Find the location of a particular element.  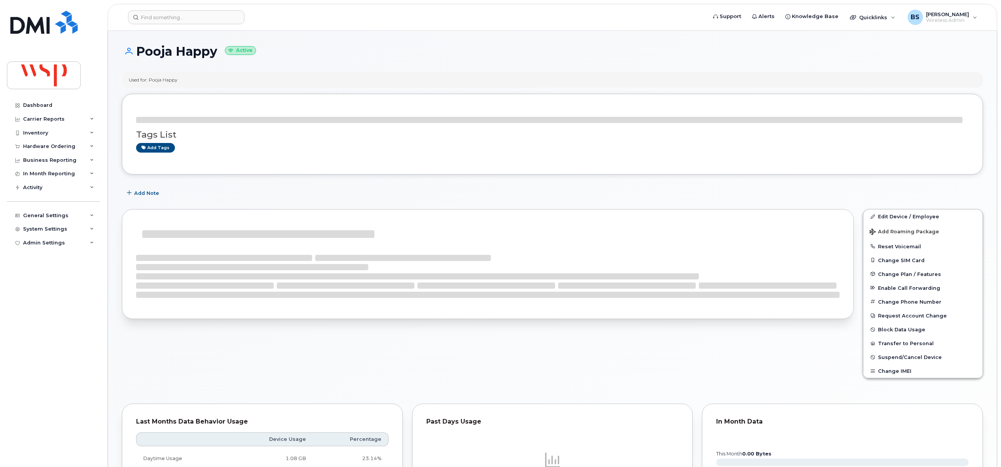

button: Block Data Usage is located at coordinates (923, 329).